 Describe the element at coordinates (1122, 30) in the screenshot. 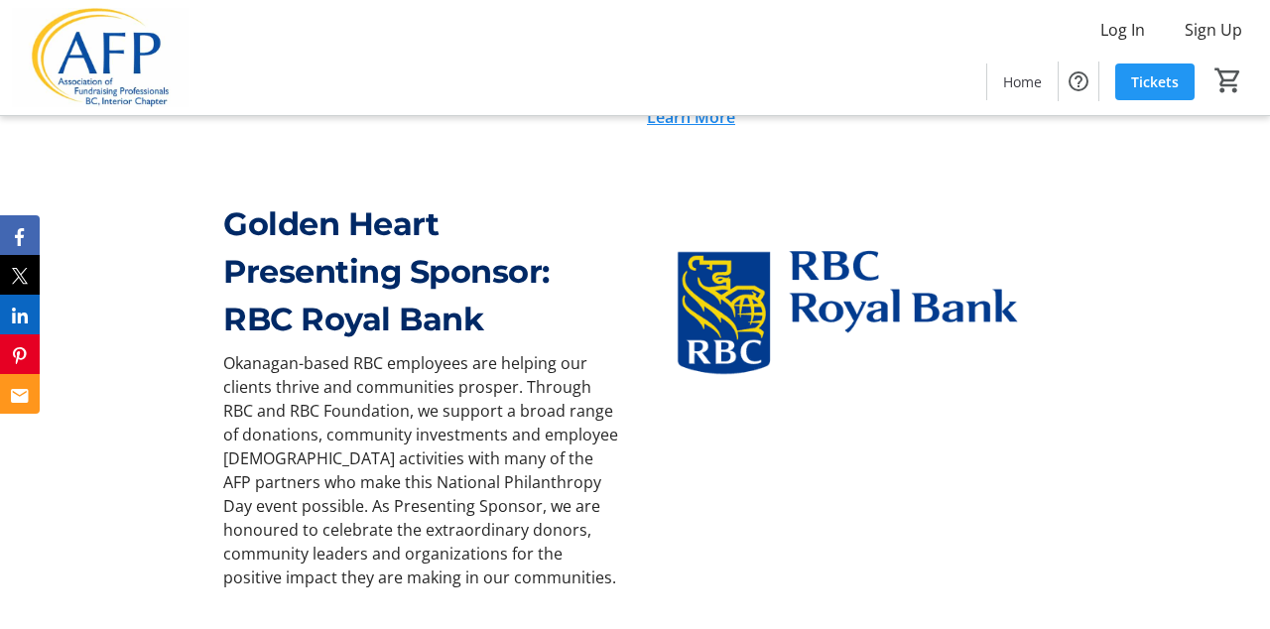

I see `button: Log In` at that location.